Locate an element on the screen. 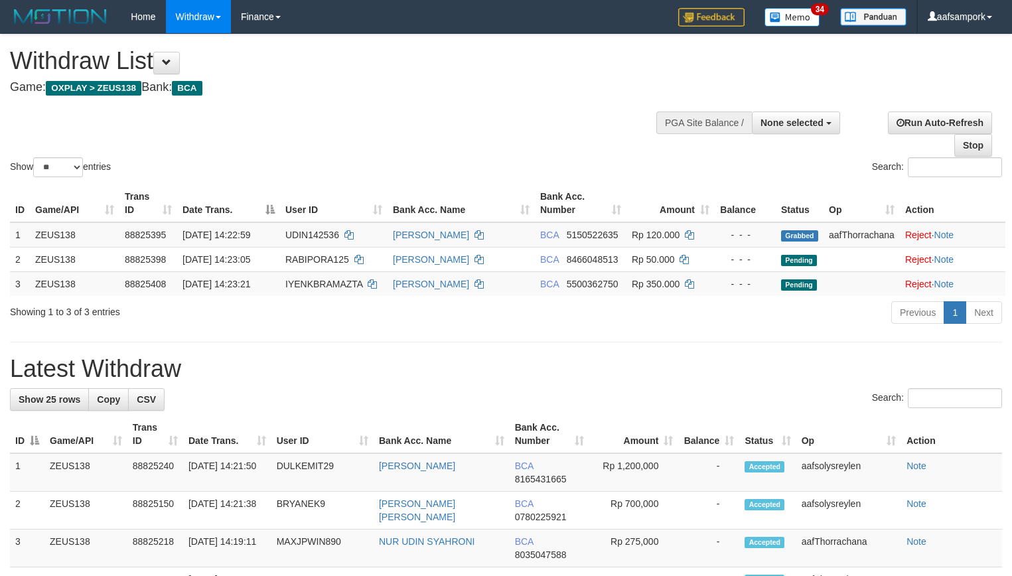 Image resolution: width=1012 pixels, height=576 pixels. th: Game/API: activate to sort column ascending is located at coordinates (86, 434).